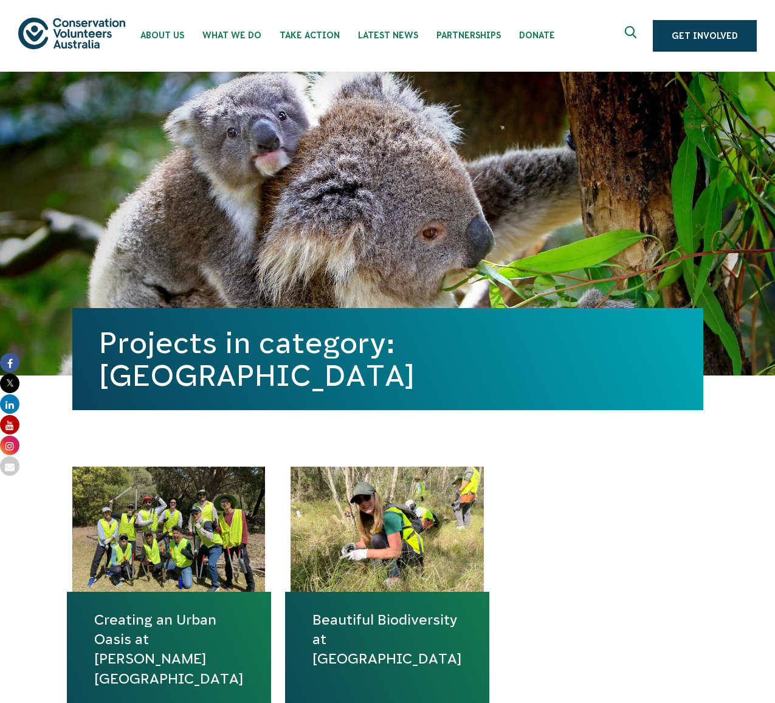 This screenshot has height=703, width=775. What do you see at coordinates (309, 35) in the screenshot?
I see `span: Take Action` at bounding box center [309, 35].